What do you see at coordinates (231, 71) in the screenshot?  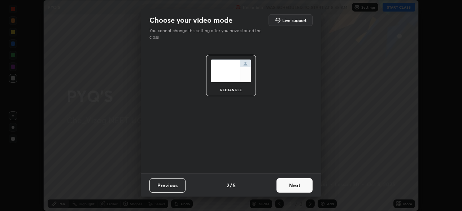 I see `img: normalScreenIcon.ae25ed63.svg` at bounding box center [231, 71].